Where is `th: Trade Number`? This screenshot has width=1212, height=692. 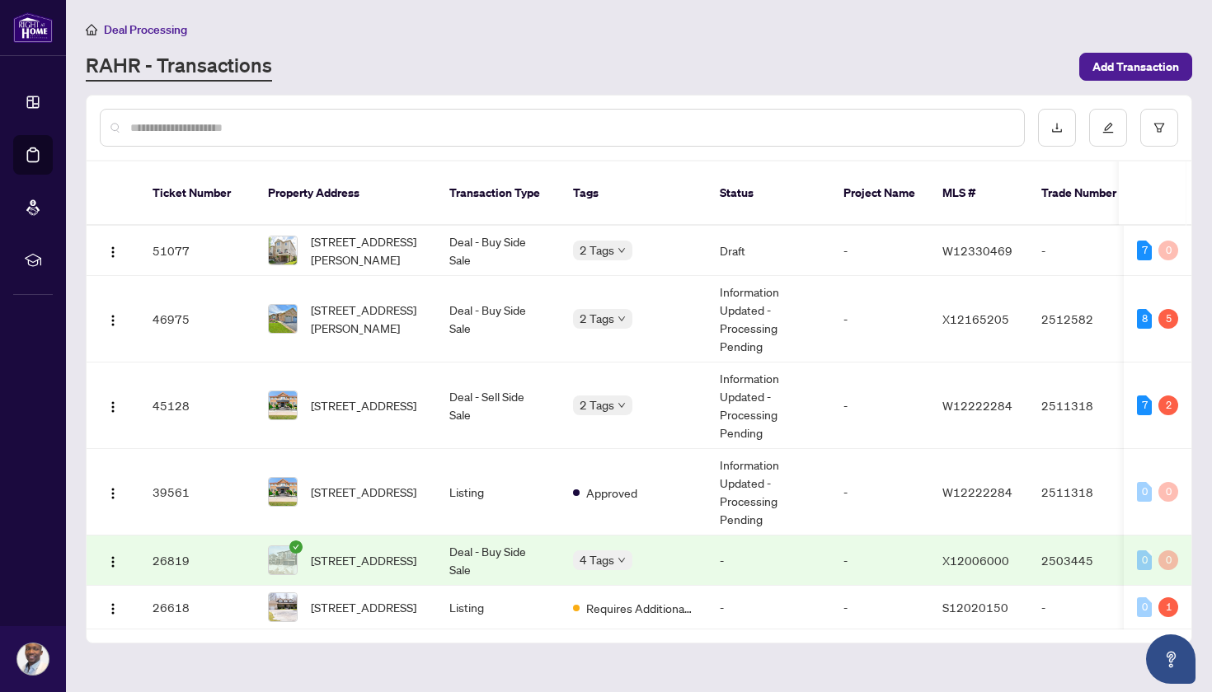 th: Trade Number is located at coordinates (1086, 194).